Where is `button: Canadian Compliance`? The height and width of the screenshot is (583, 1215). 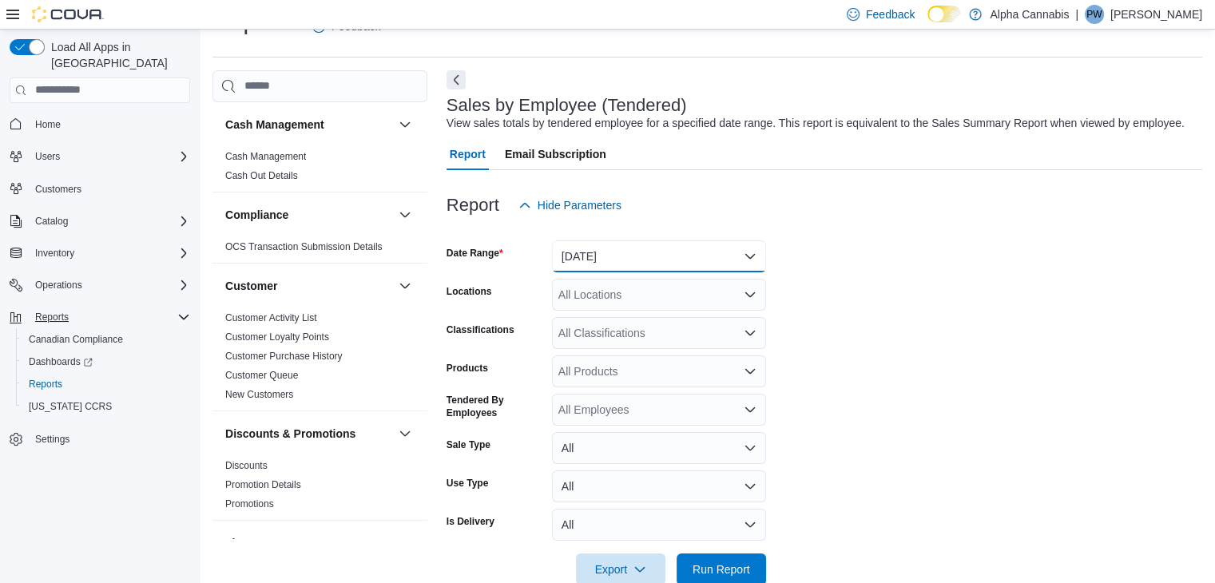
button: Canadian Compliance is located at coordinates (106, 339).